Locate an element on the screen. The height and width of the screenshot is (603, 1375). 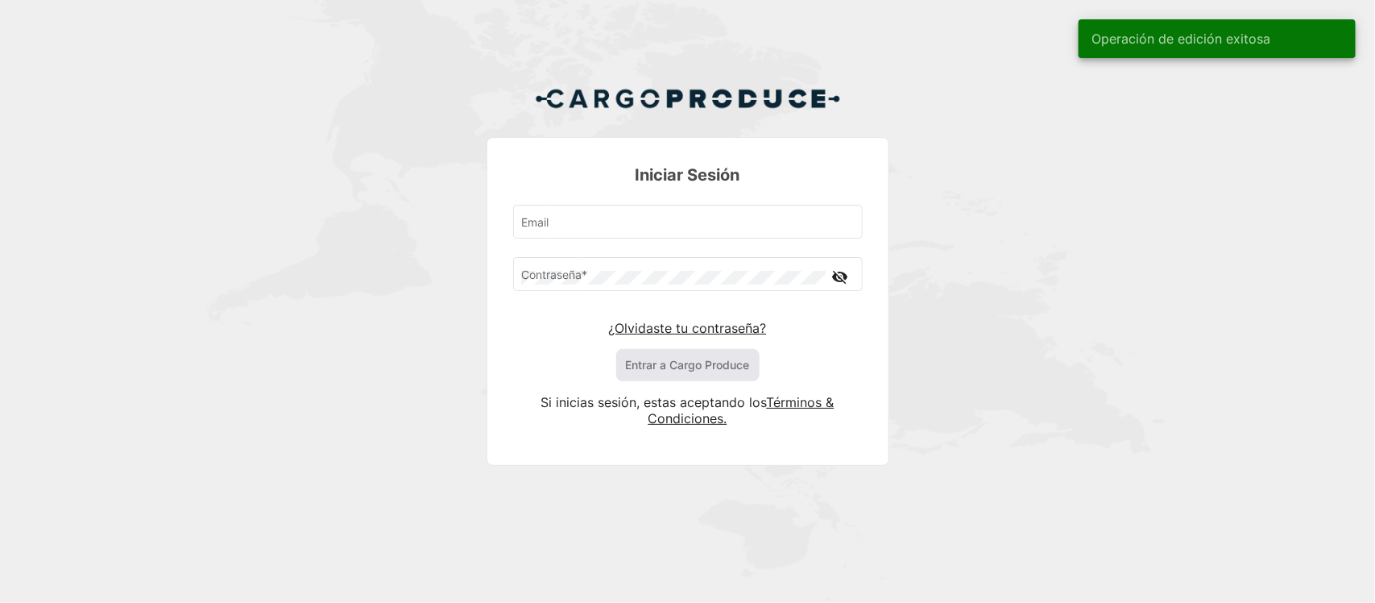
span: Operación de edición exitosa is located at coordinates (1181, 39).